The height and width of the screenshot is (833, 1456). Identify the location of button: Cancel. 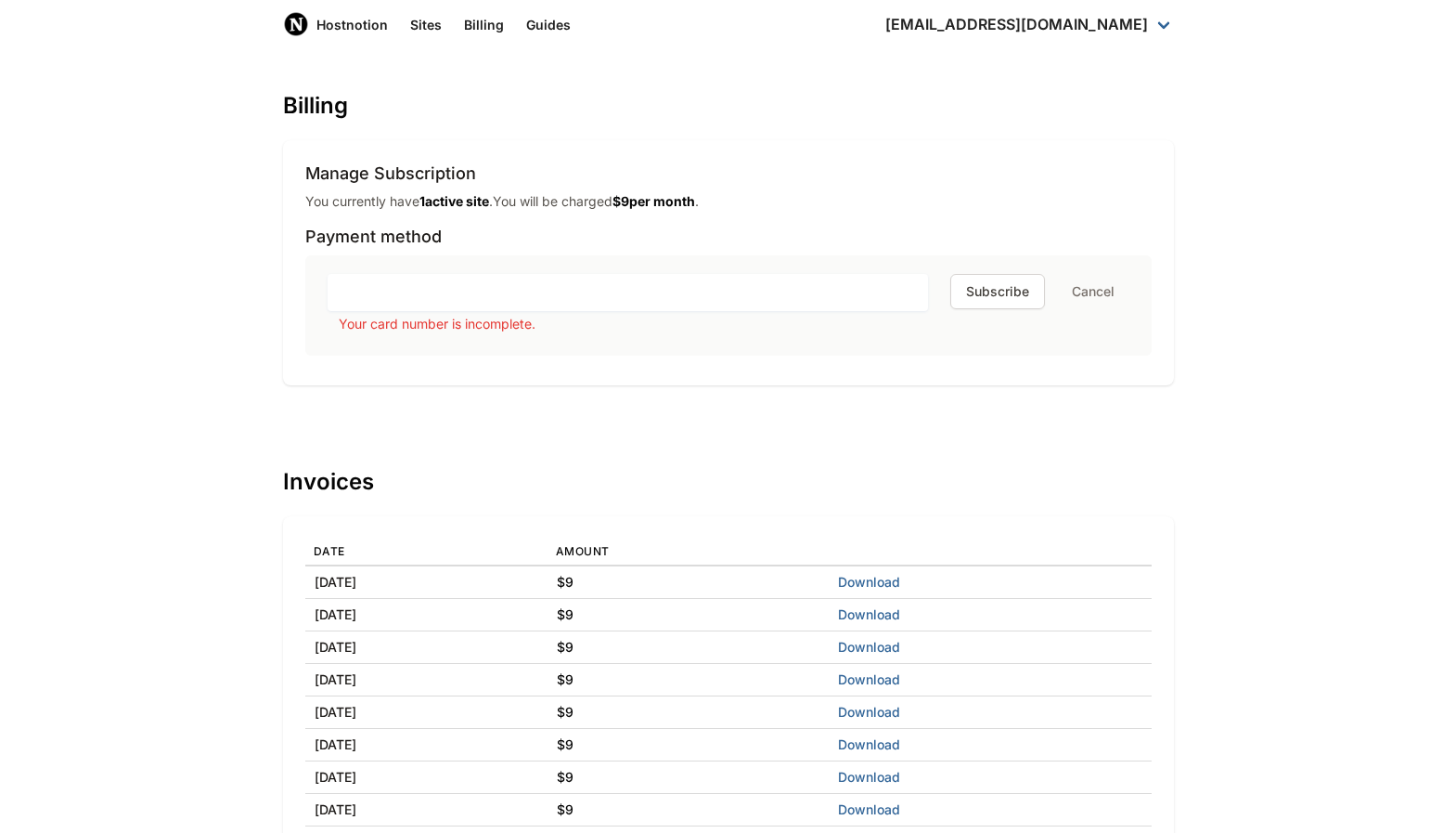
(1094, 291).